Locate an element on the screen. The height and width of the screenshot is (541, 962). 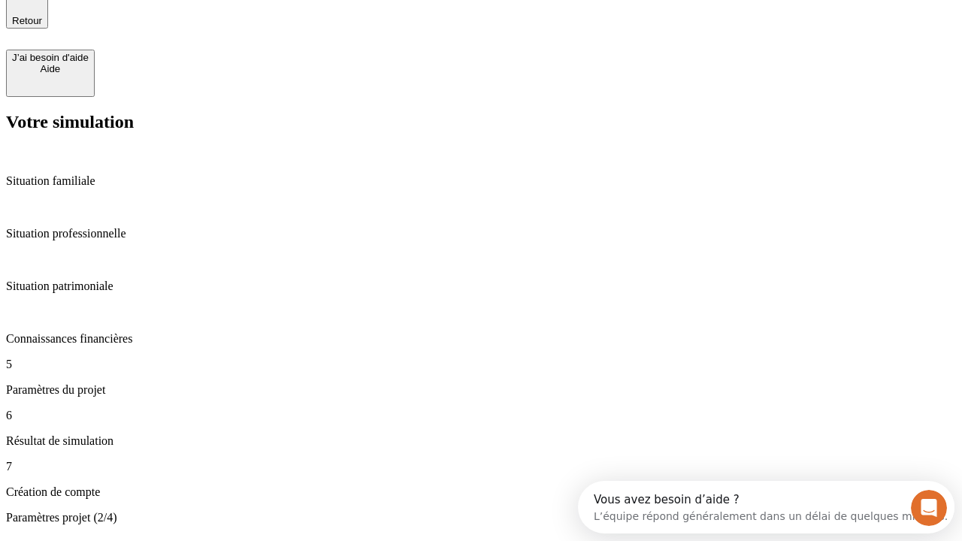
p: Situation familiale is located at coordinates (481, 181).